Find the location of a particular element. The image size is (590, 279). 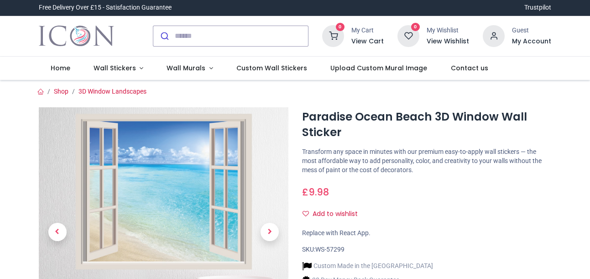

button: Add to wishlistAdd to wishlist is located at coordinates (334, 214).